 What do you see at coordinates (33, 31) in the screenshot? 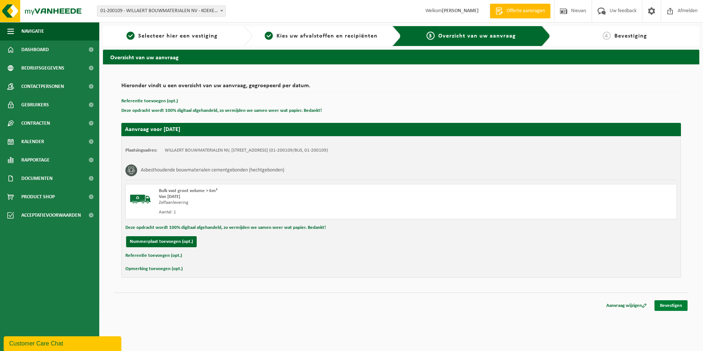
I see `span: Navigatie` at bounding box center [33, 31].